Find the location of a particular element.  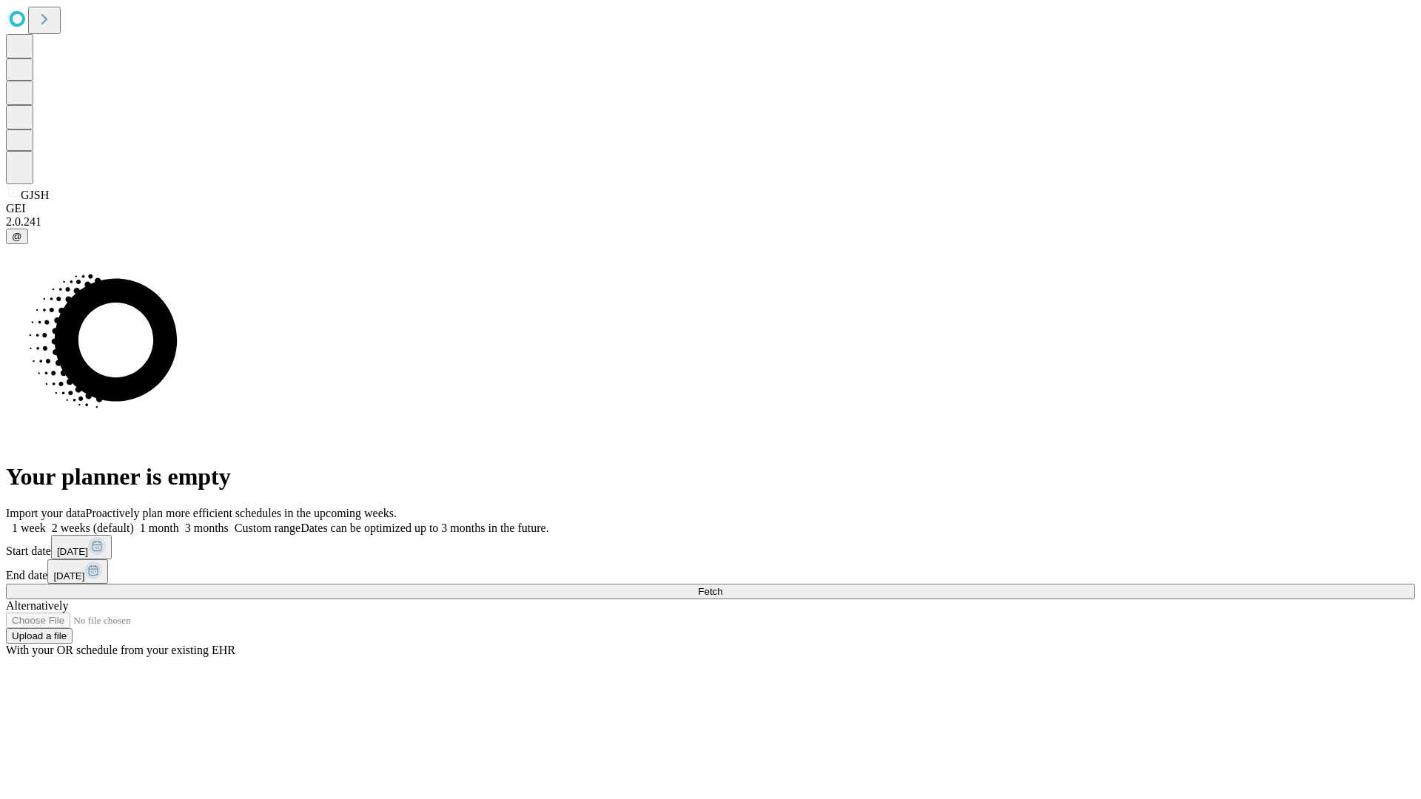

h1: Your planner is empty is located at coordinates (711, 477).